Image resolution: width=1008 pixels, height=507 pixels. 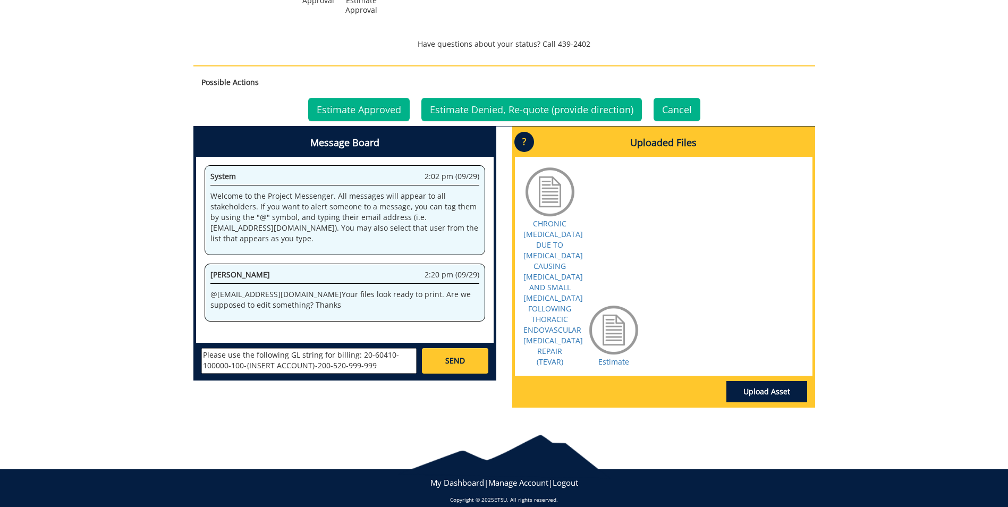 I want to click on h4: Uploaded Files, so click(x=664, y=143).